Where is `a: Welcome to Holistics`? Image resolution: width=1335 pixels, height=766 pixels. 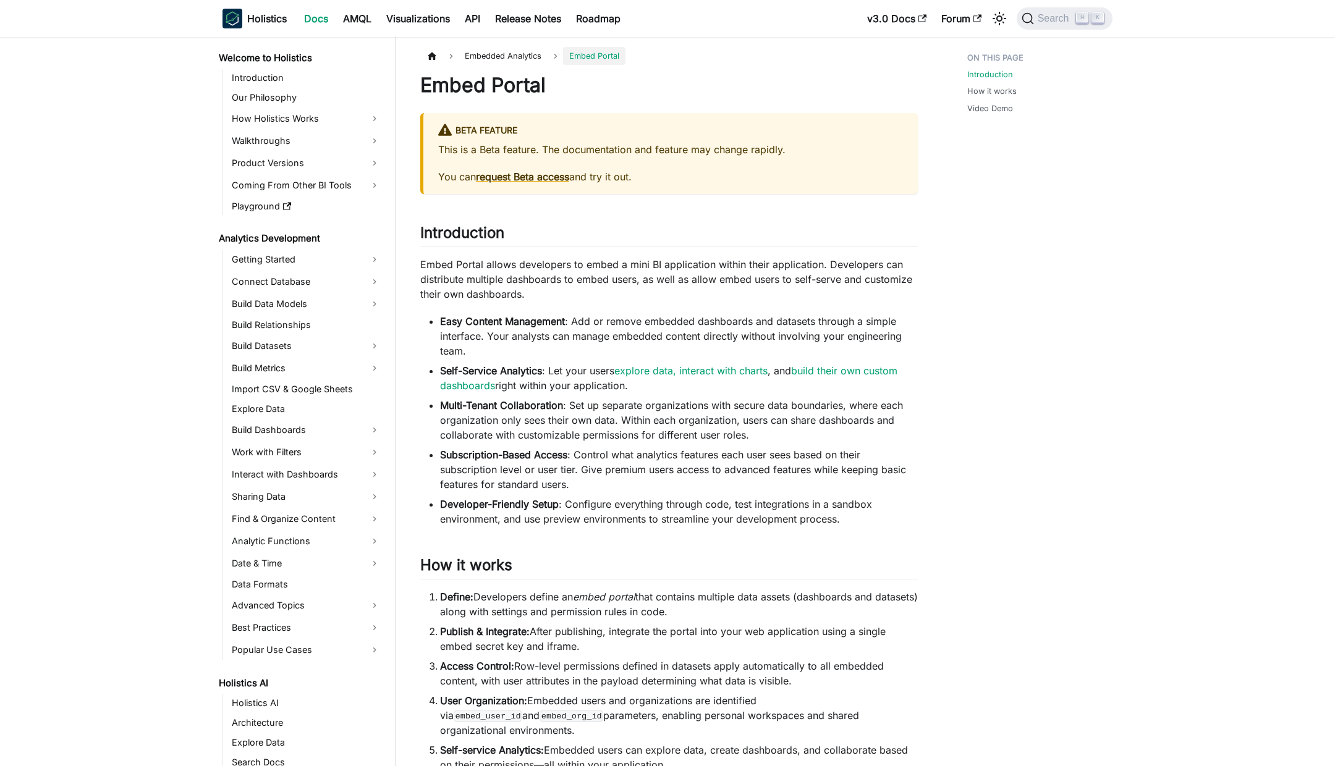 a: Welcome to Holistics is located at coordinates (300, 58).